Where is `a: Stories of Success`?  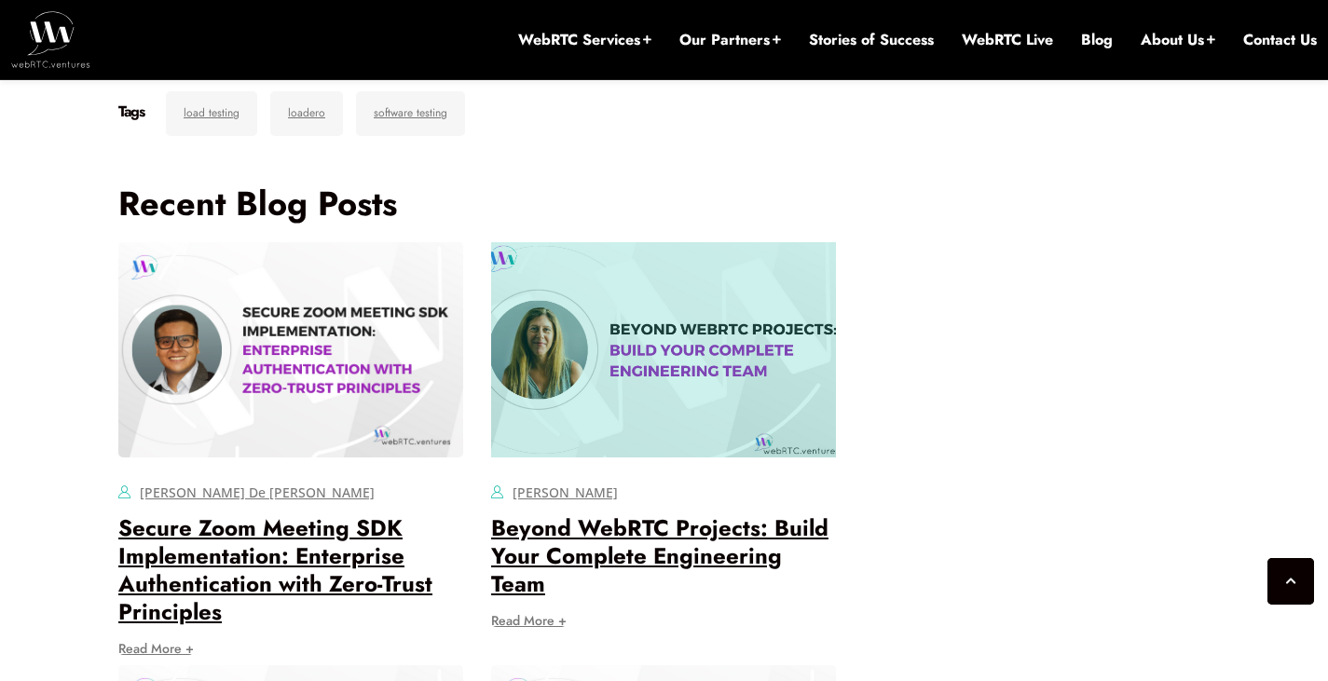 a: Stories of Success is located at coordinates (871, 40).